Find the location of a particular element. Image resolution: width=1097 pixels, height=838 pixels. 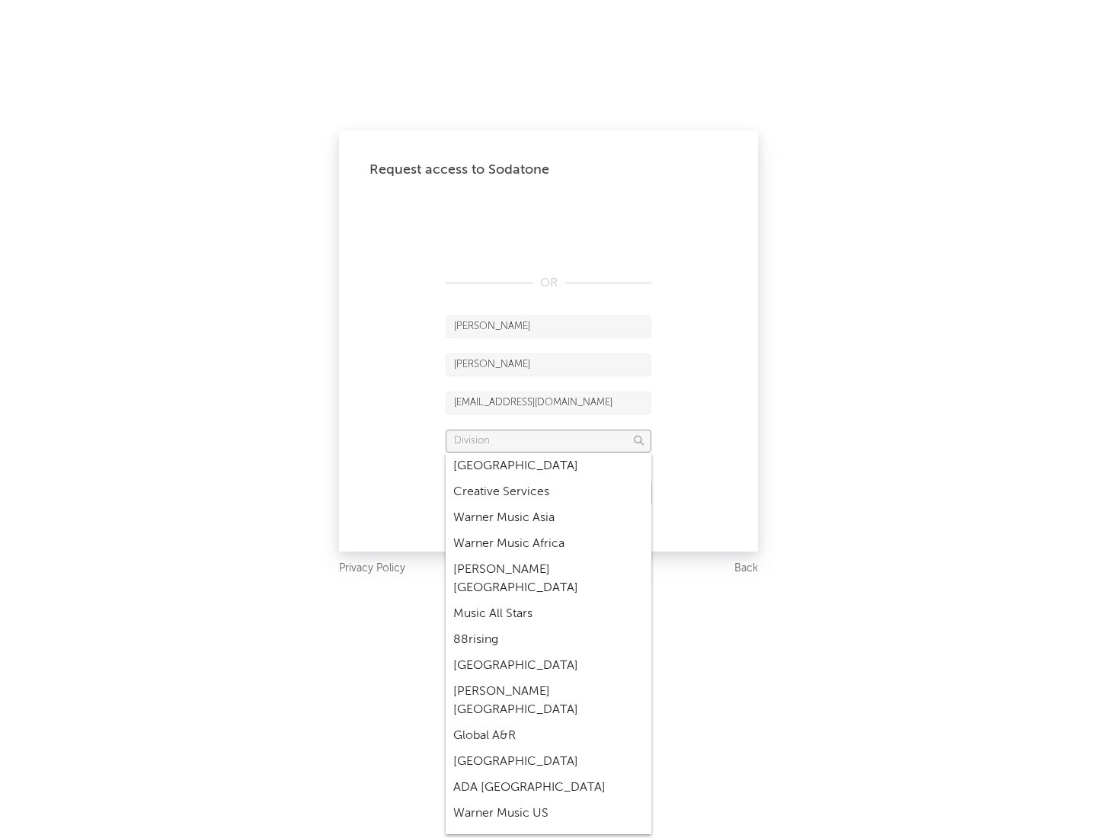

div: Warner Music Africa is located at coordinates (549, 544).